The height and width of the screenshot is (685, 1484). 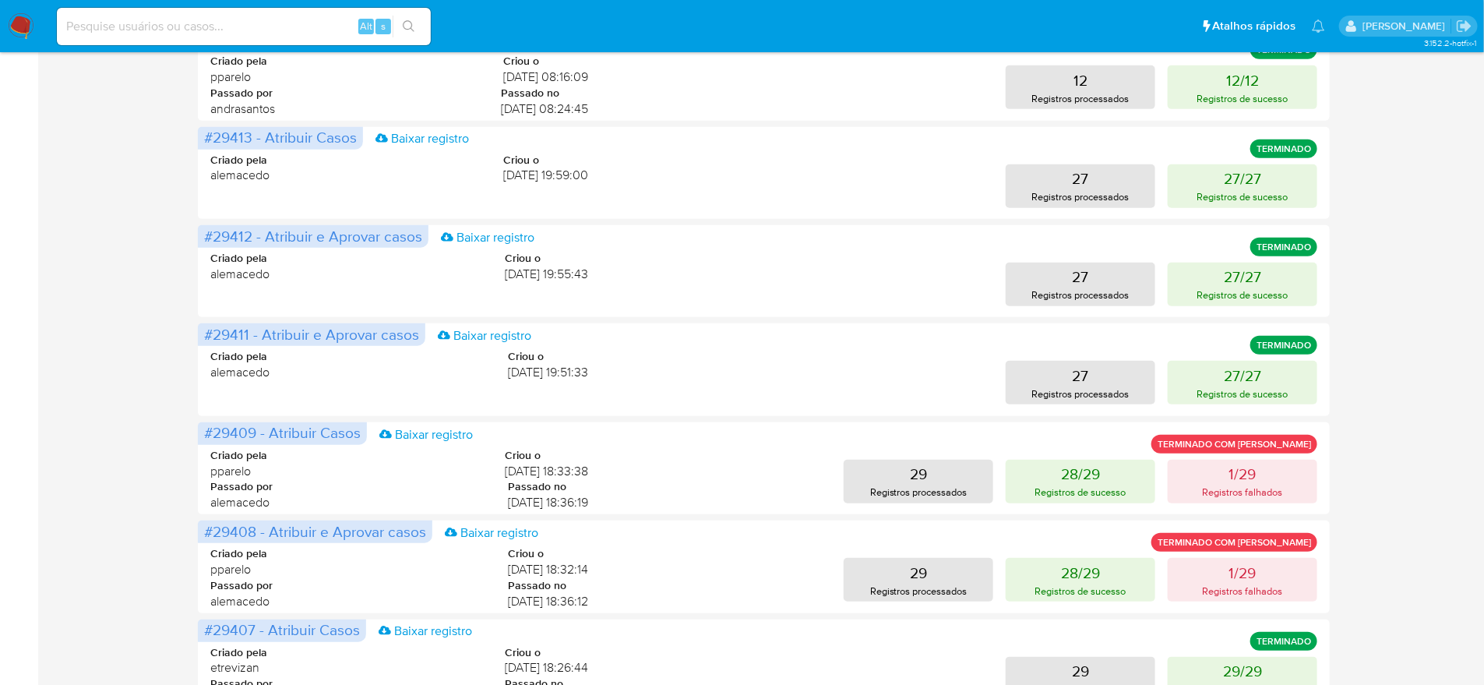 I want to click on a: Notificações, so click(x=1318, y=26).